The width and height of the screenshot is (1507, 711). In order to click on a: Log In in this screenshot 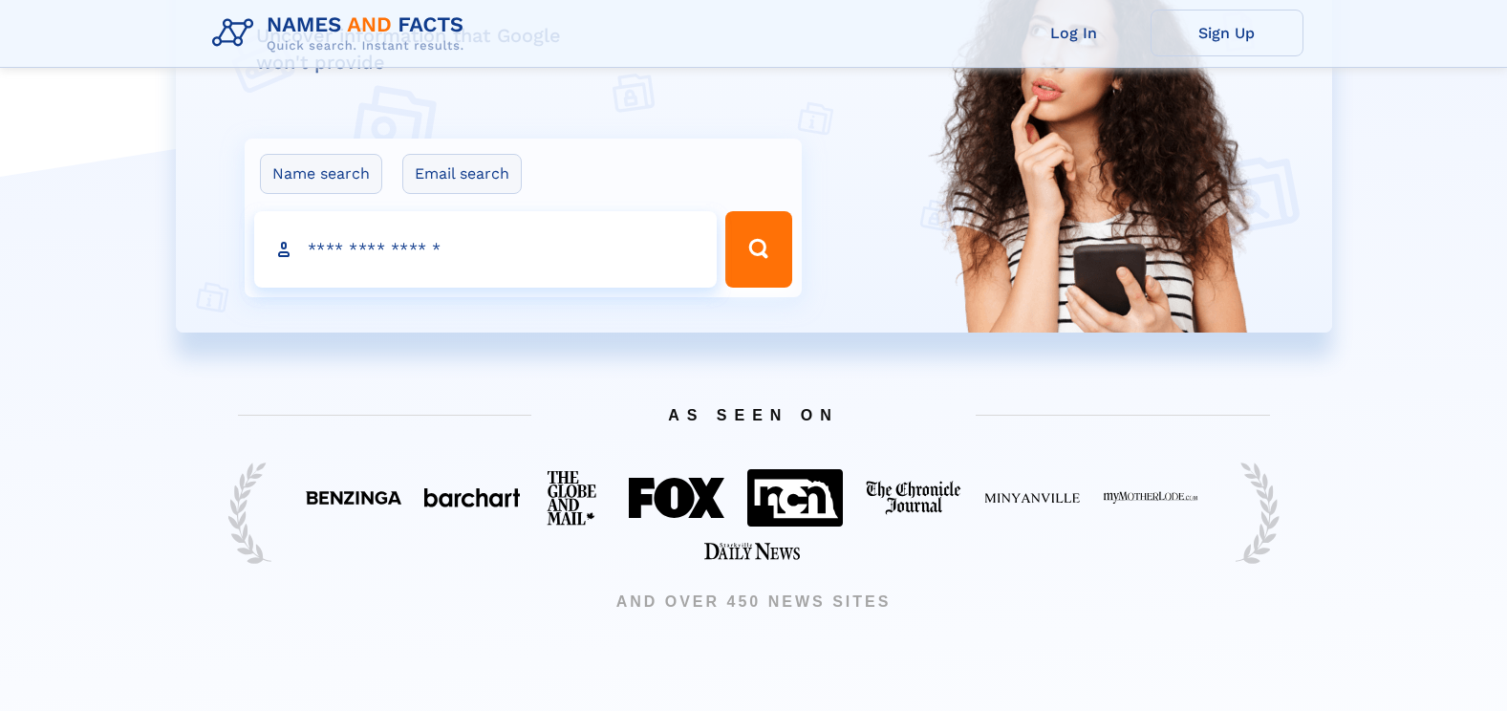, I will do `click(1074, 32)`.